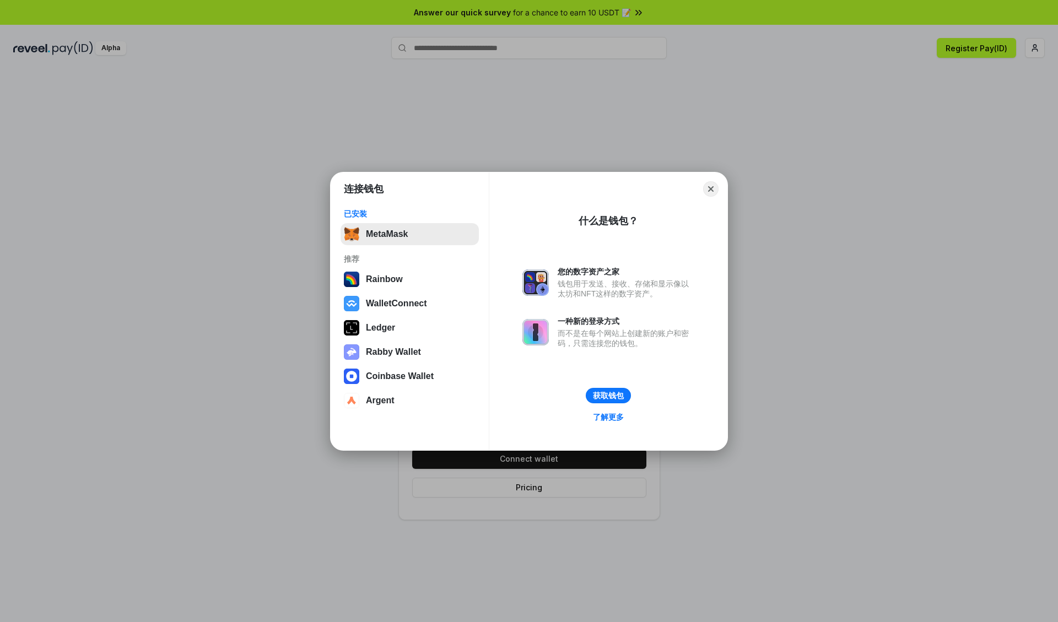 The image size is (1058, 622). Describe the element at coordinates (351, 279) in the screenshot. I see `img: svg+xml,%3Csvg%20width%3D%22120%22%20height%3D%22120%22%20viewBox%3D%220%200%20120%20120%22%20fil...` at that location.